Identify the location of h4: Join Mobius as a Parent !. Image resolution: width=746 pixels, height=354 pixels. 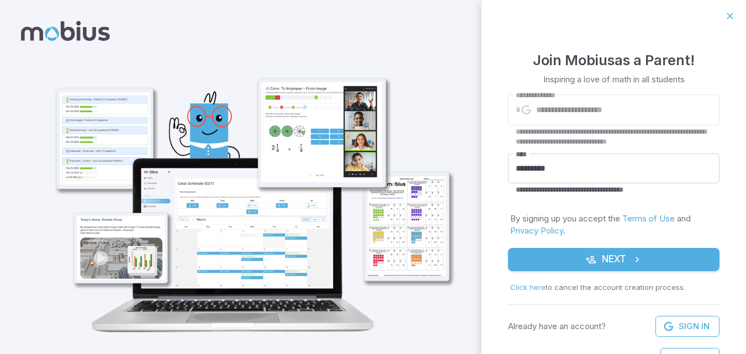
(614, 60).